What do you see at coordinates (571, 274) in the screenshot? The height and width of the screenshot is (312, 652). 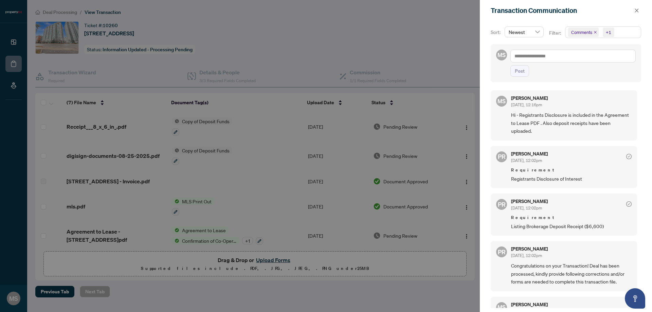 I see `span: Congratulations on your Transaction! Deal has been processed, kindly provide following correction...` at bounding box center [571, 274].